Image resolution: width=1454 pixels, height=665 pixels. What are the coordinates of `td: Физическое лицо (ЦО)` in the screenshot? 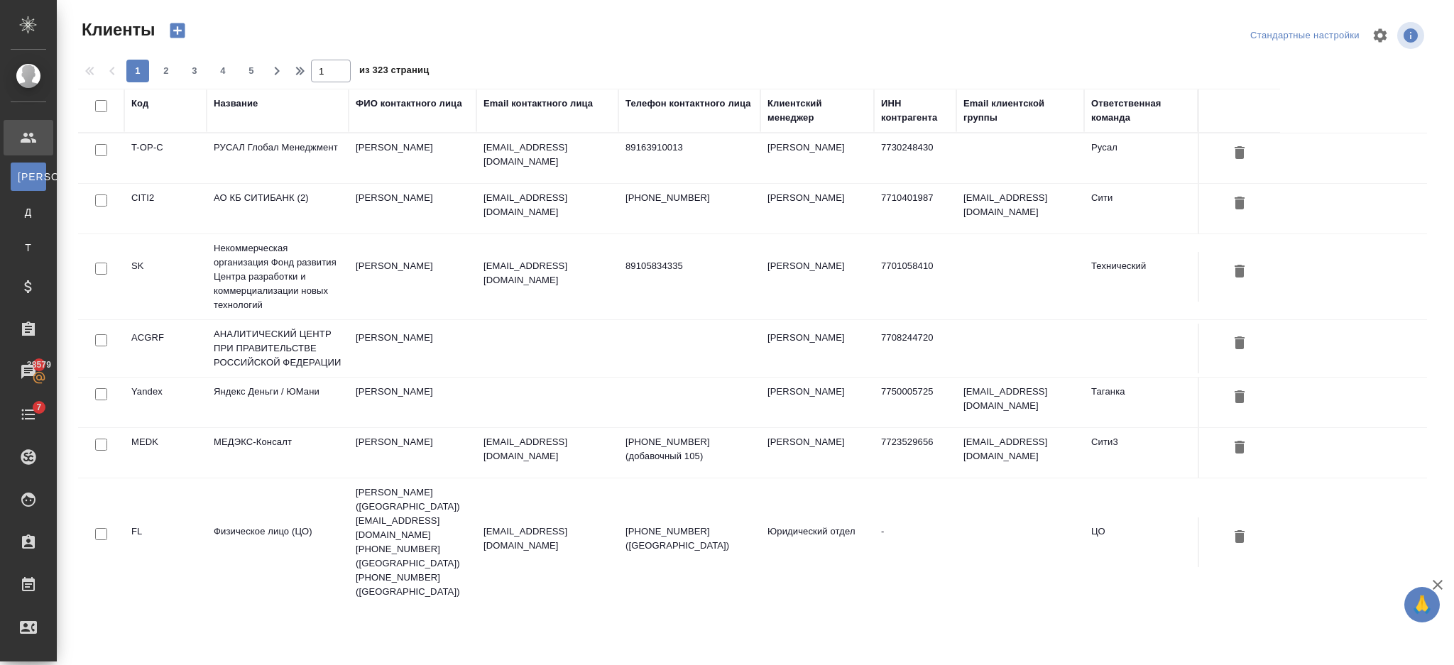 It's located at (278, 542).